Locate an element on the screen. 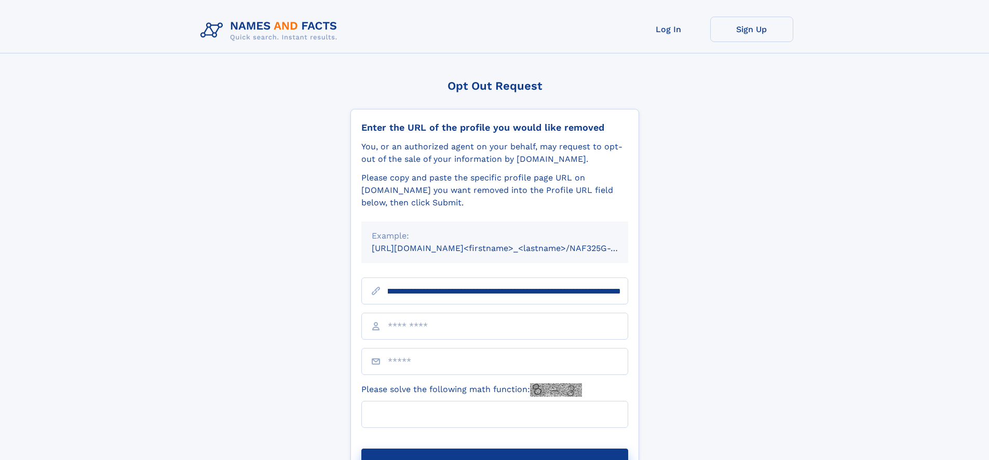  a: Sign Up is located at coordinates (752, 29).